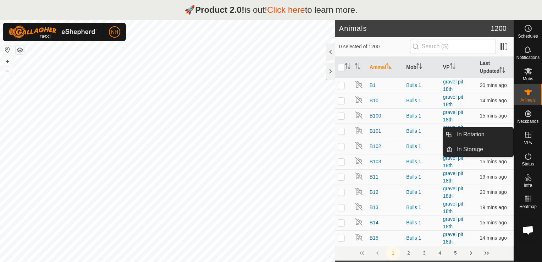 The width and height of the screenshot is (542, 262). What do you see at coordinates (375, 46) in the screenshot?
I see `span: 0 selected of 1200` at bounding box center [375, 46].